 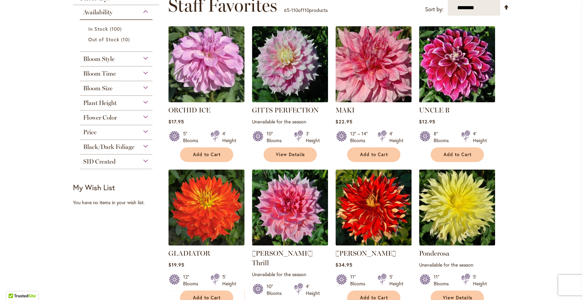 What do you see at coordinates (290, 64) in the screenshot?
I see `img: GITTS PERFECTION` at bounding box center [290, 64].